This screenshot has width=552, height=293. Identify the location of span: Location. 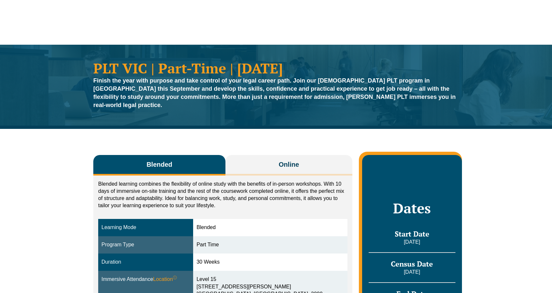
(165, 279).